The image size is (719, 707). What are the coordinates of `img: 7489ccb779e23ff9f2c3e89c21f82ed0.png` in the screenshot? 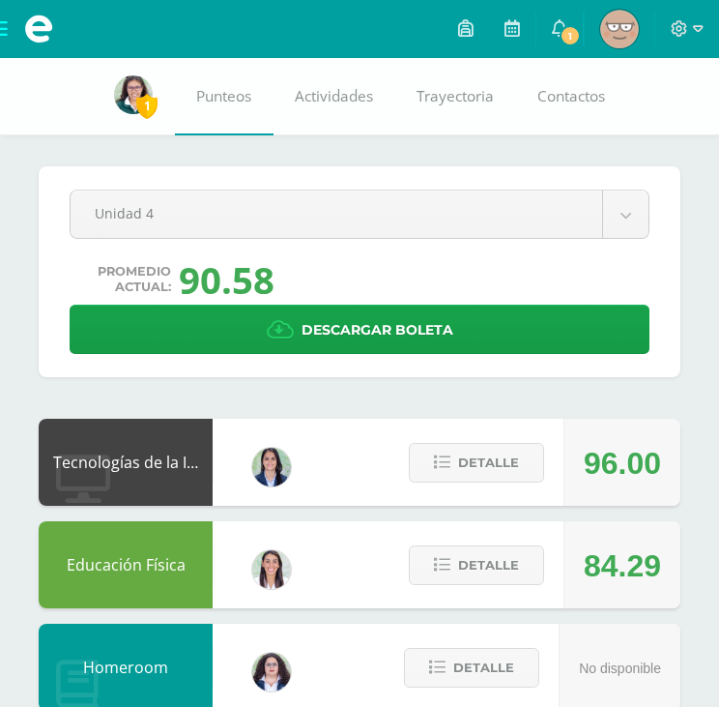 It's located at (272, 467).